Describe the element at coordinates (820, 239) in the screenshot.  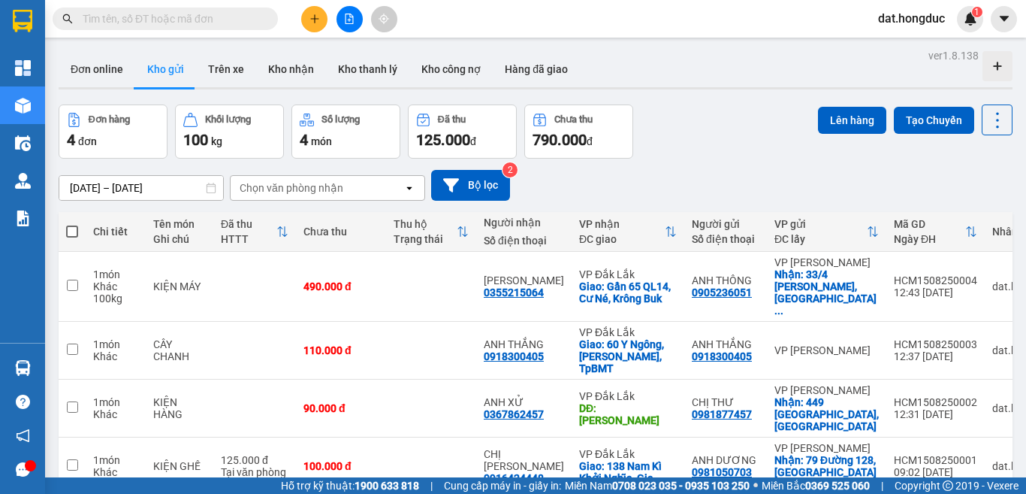
I see `div: ĐC lấy` at that location.